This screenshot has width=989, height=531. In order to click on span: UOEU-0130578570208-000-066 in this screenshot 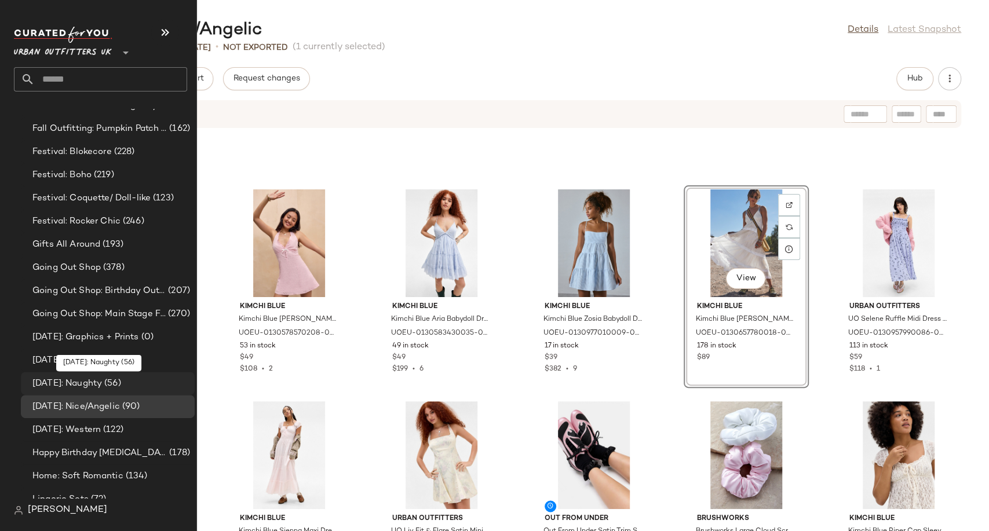, I will do `click(288, 334)`.